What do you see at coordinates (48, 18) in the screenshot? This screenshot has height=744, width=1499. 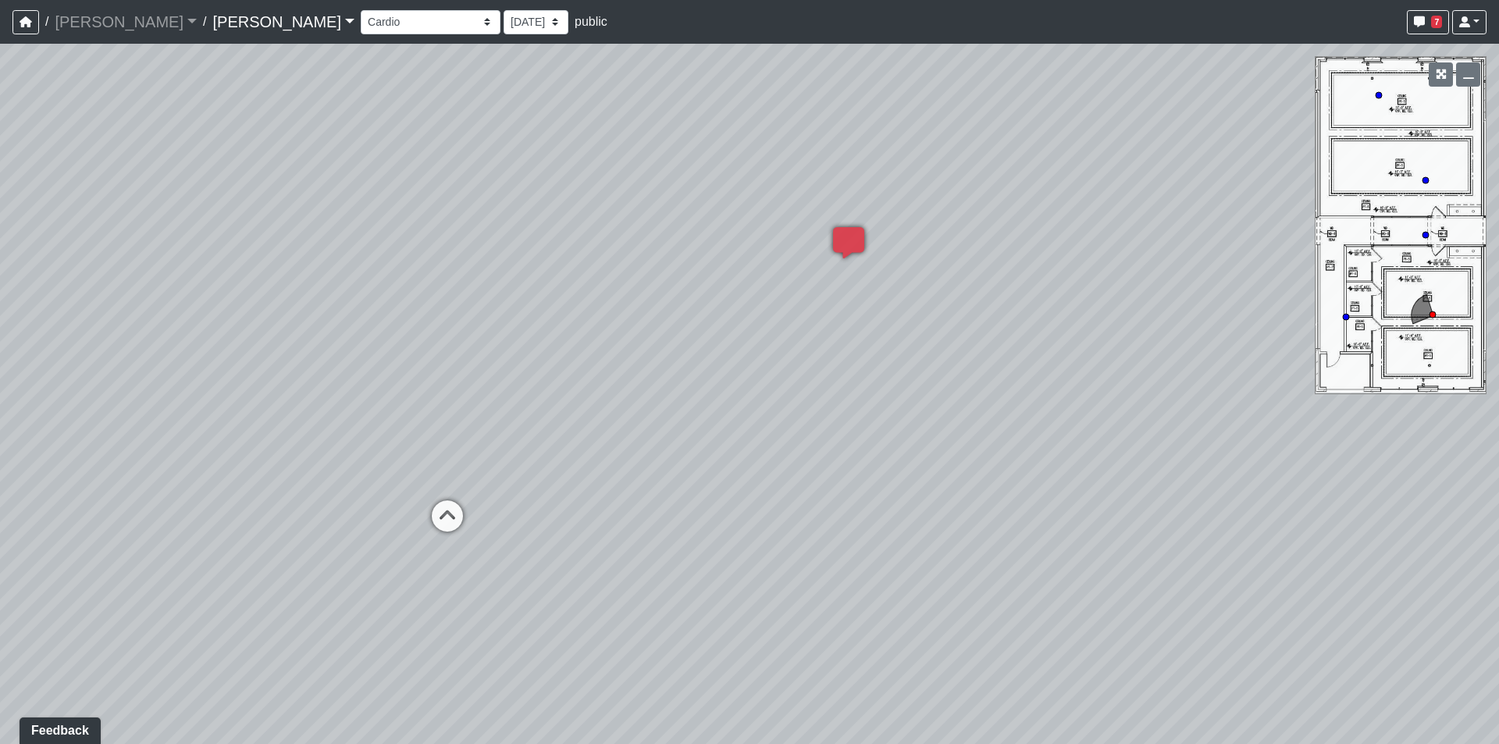 I see `button: Feedback` at bounding box center [48, 18].